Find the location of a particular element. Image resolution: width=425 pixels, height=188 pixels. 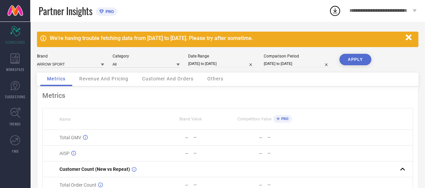

span: FWD is located at coordinates (15, 151).